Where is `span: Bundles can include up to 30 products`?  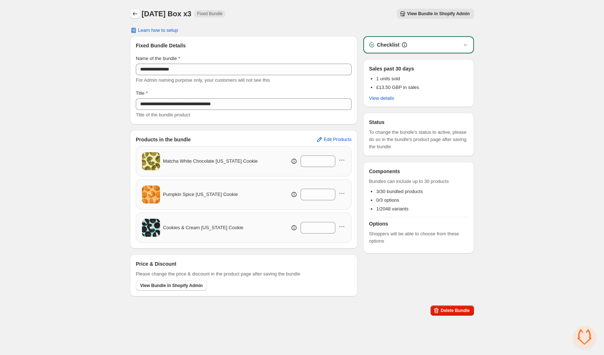
span: Bundles can include up to 30 products is located at coordinates (418, 182).